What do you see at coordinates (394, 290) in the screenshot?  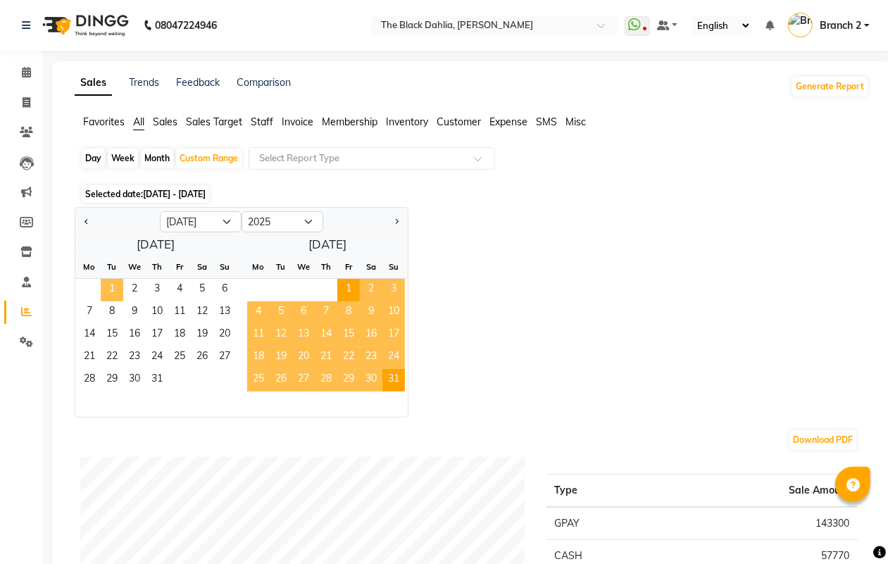 I see `div: Sunday, August 3, 2025` at bounding box center [394, 290].